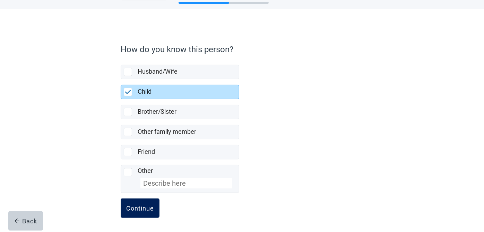  I want to click on div: Other family member, checkbox, not selected, so click(180, 132).